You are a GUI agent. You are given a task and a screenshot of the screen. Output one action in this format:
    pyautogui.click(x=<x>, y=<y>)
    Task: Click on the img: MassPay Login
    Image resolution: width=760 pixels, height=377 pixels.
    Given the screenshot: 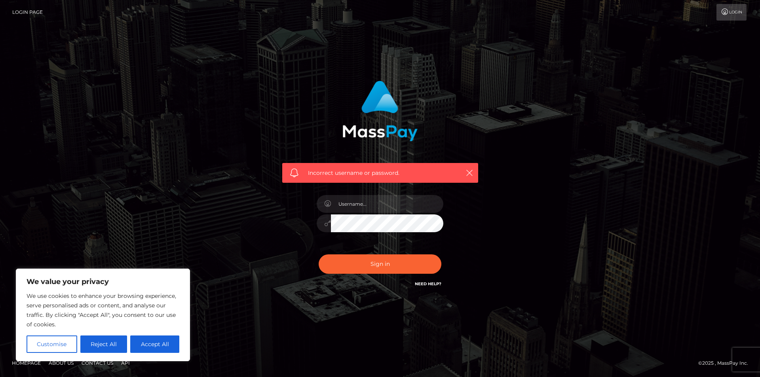 What is the action you would take?
    pyautogui.click(x=380, y=111)
    